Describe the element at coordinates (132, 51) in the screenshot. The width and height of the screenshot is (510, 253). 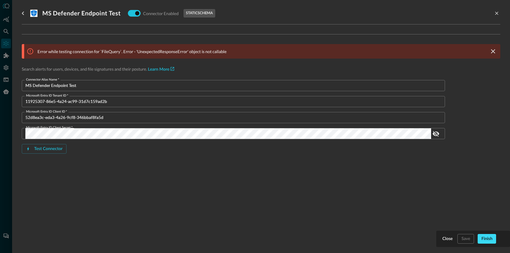
I see `p: Error while testing connection for `FileQuery`. Error - 'UnexpectedResponseError' object is not c...` at that location.